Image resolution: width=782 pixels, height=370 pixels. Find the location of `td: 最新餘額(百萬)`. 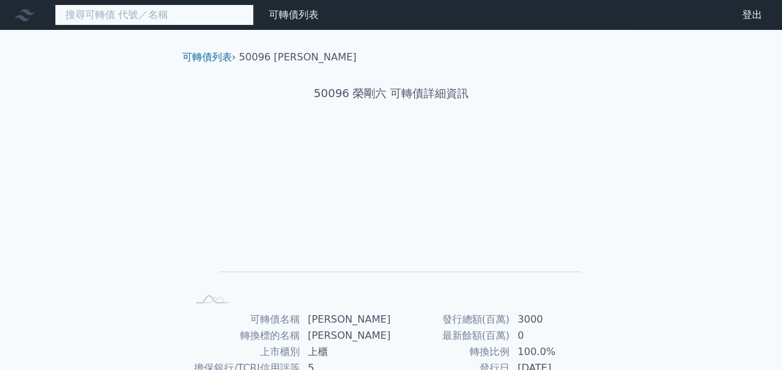

td: 最新餘額(百萬) is located at coordinates (451, 335).